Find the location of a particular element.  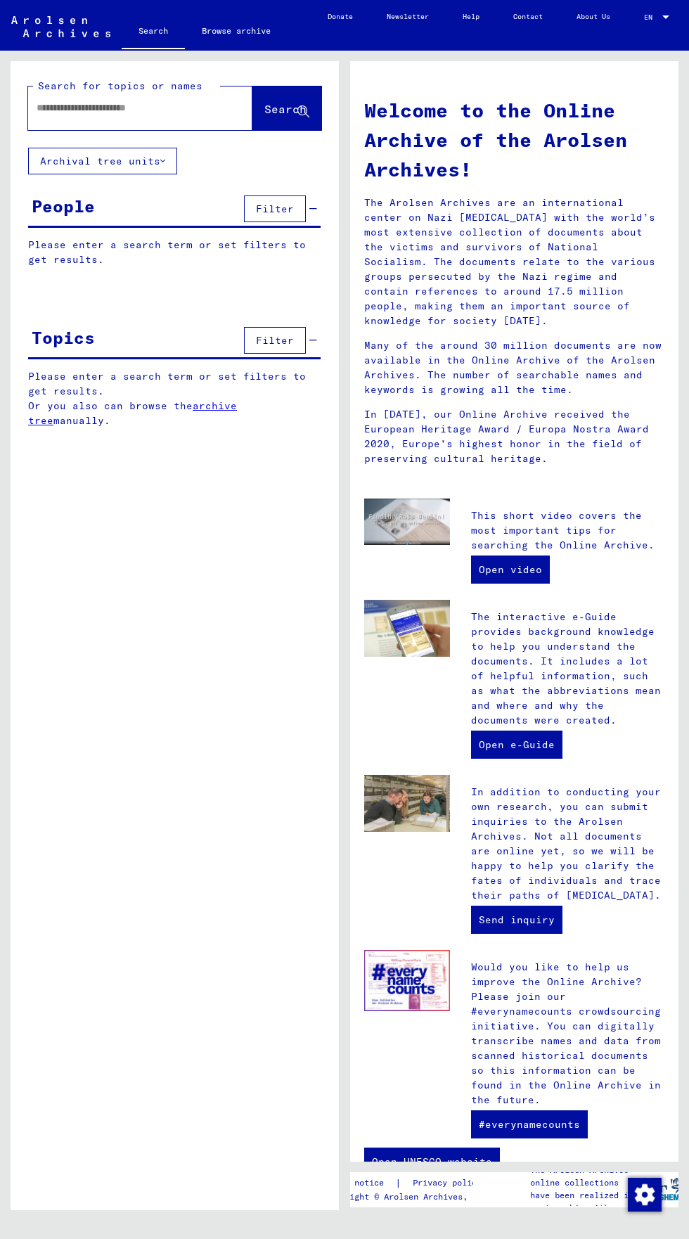

span: Search is located at coordinates (285, 109).